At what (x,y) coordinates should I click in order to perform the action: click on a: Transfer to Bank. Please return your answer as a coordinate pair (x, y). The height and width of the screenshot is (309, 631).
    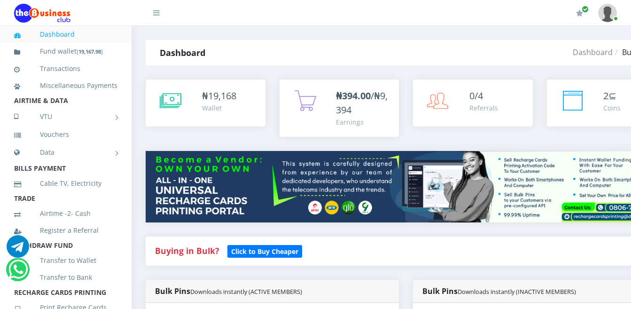
    Looking at the image, I should click on (66, 277).